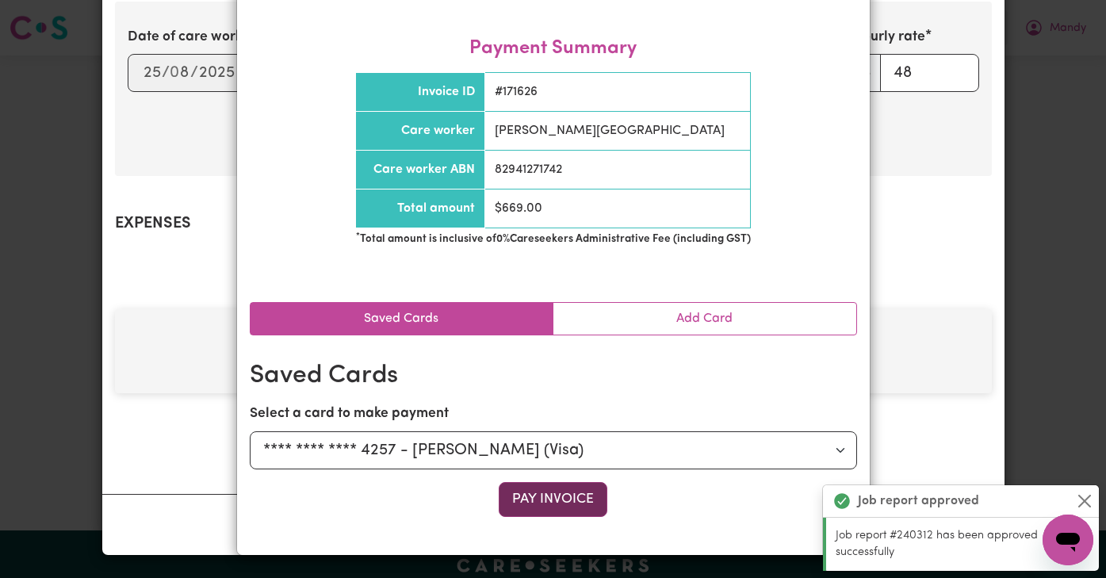 This screenshot has width=1106, height=578. What do you see at coordinates (705, 319) in the screenshot?
I see `a: Add Card` at bounding box center [705, 319].